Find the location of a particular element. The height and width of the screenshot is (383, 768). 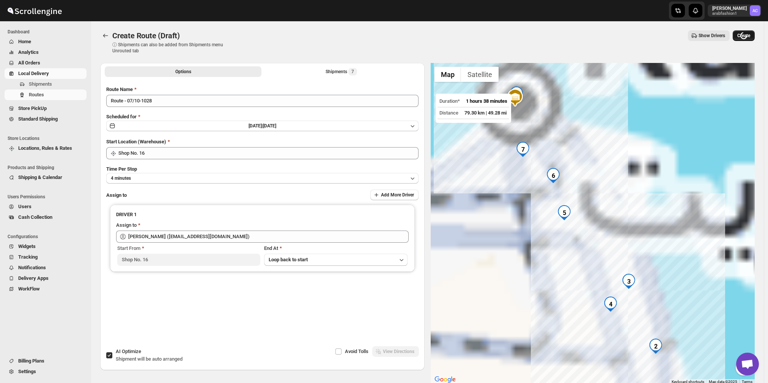

button: Settings is located at coordinates (46, 372).